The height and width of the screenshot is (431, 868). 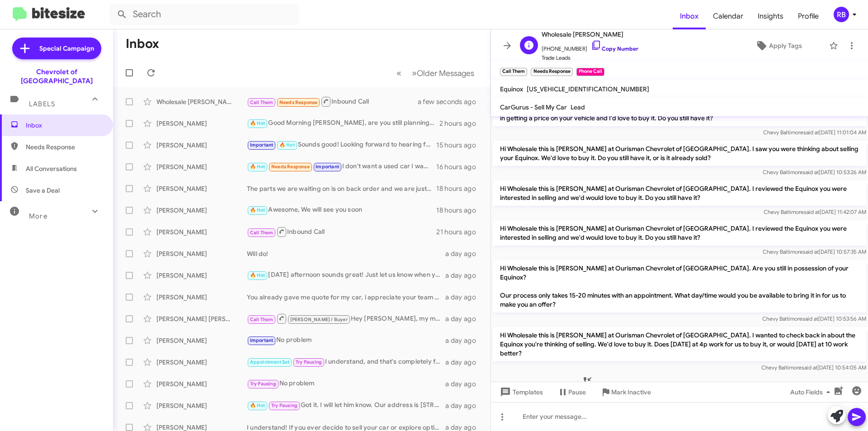 What do you see at coordinates (778, 46) in the screenshot?
I see `button: Apply Tags` at bounding box center [778, 46].